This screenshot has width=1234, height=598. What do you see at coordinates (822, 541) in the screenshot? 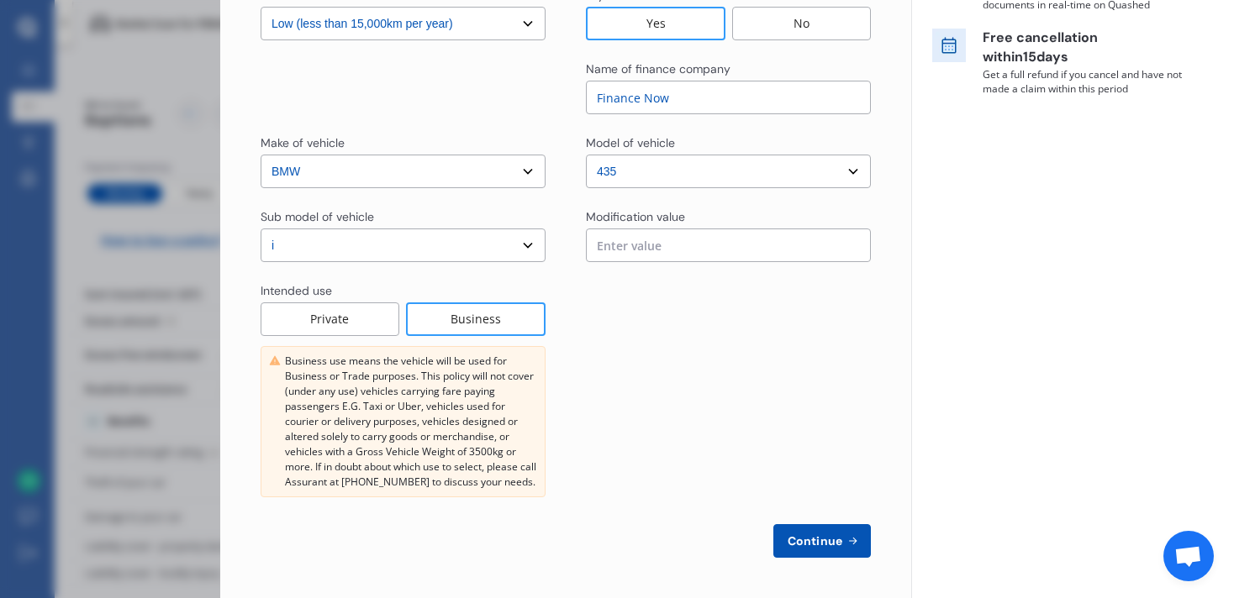
I see `button: Continue` at bounding box center [822, 541].